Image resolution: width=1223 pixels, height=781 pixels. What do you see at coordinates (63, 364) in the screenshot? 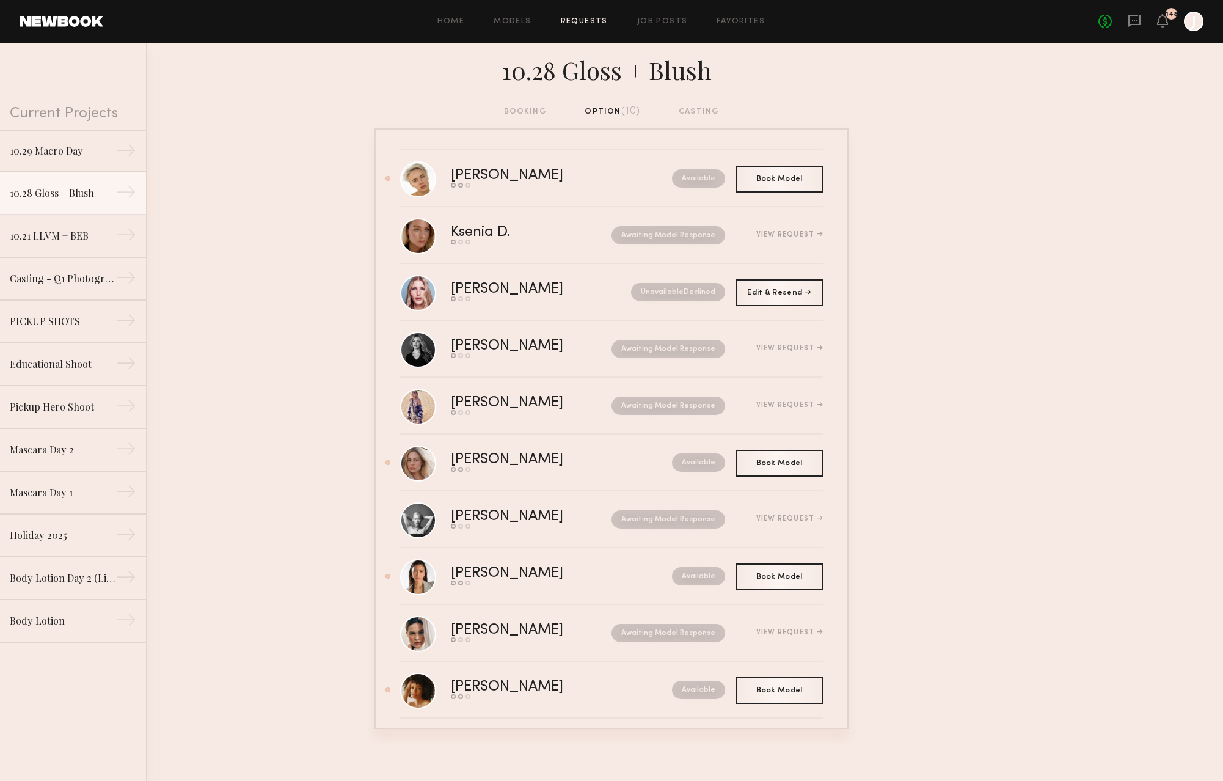
I see `div: Educational Shoot` at bounding box center [63, 364].